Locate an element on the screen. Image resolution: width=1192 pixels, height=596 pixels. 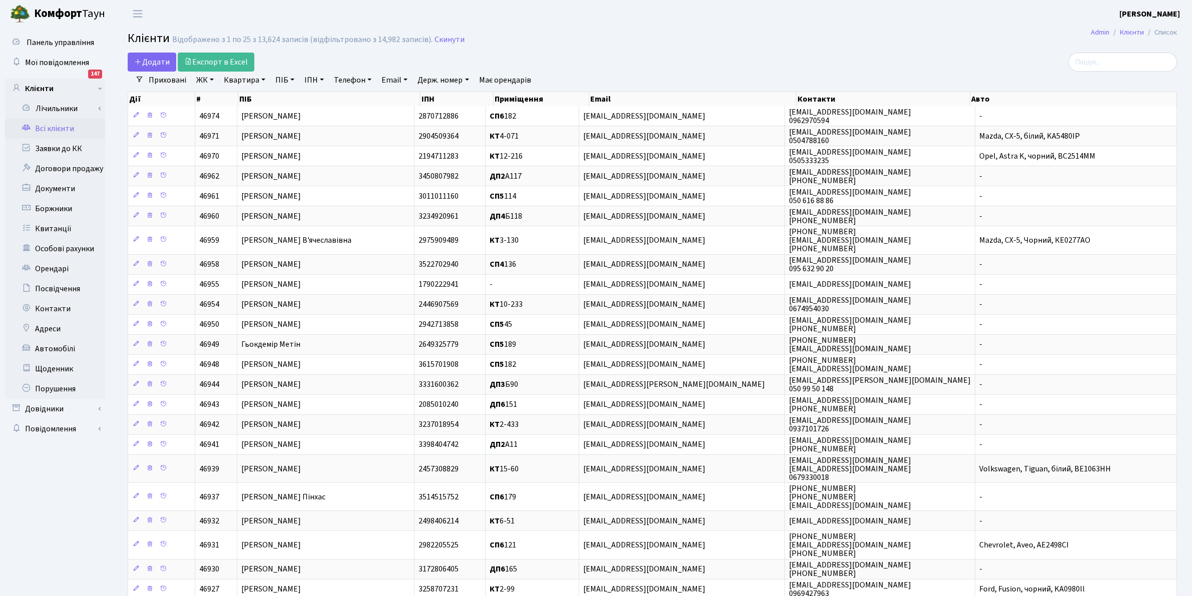
span: 114 is located at coordinates (503, 196).